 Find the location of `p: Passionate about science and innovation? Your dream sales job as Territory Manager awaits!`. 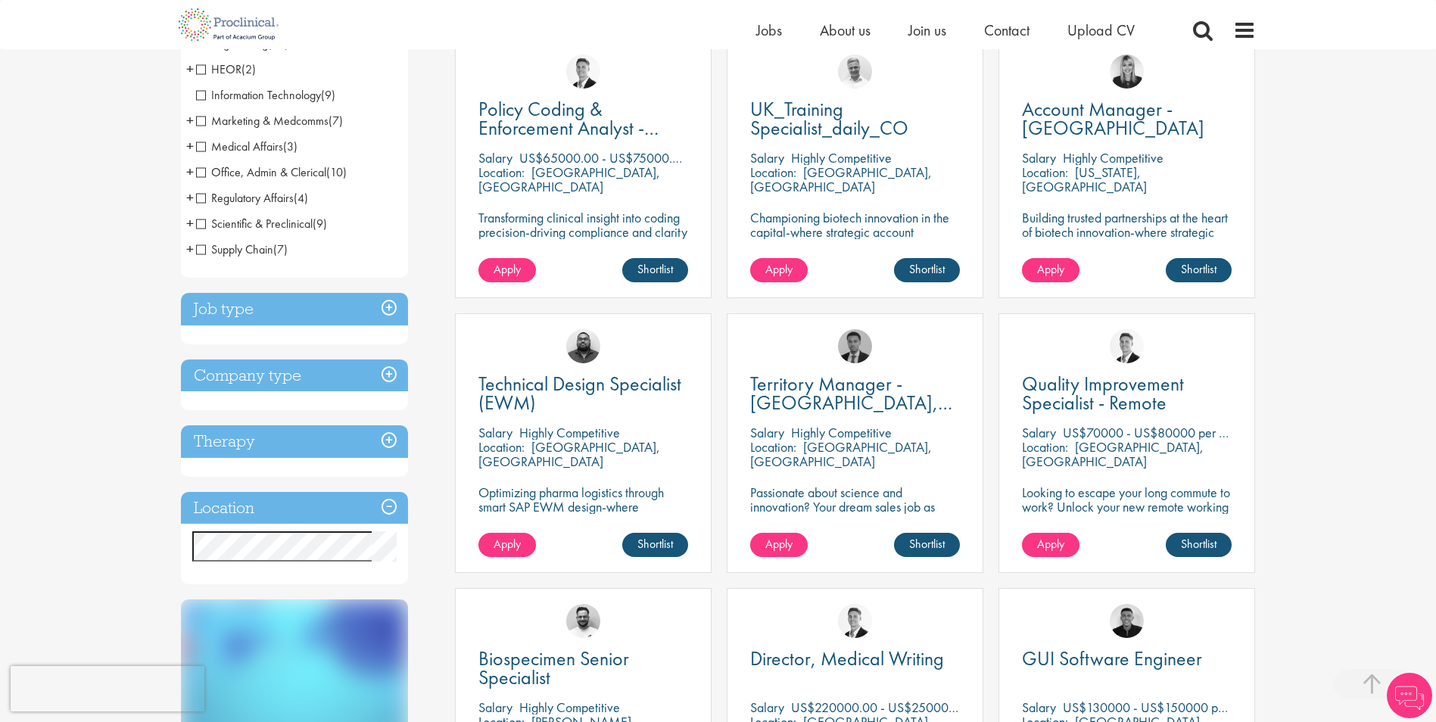

p: Passionate about science and innovation? Your dream sales job as Territory Manager awaits! is located at coordinates (855, 507).